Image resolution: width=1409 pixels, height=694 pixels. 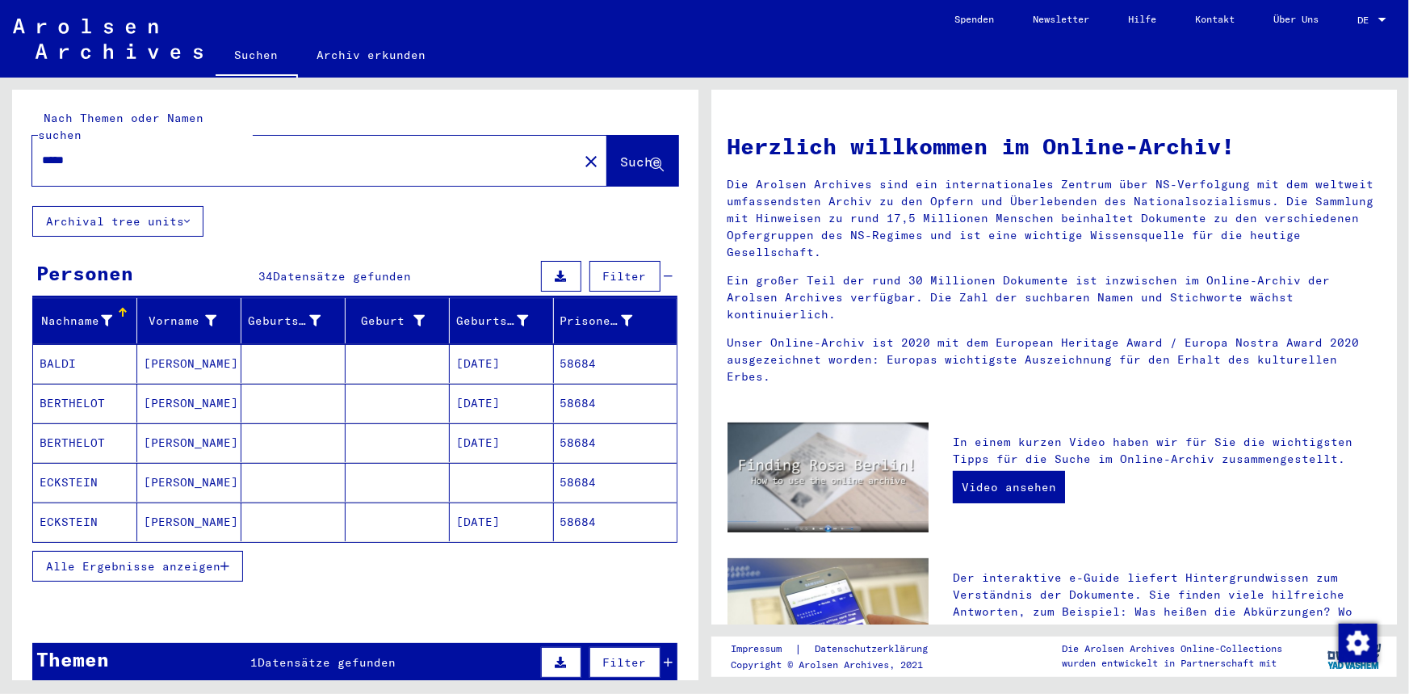 I want to click on img: yv_logo.png, so click(x=1354, y=656).